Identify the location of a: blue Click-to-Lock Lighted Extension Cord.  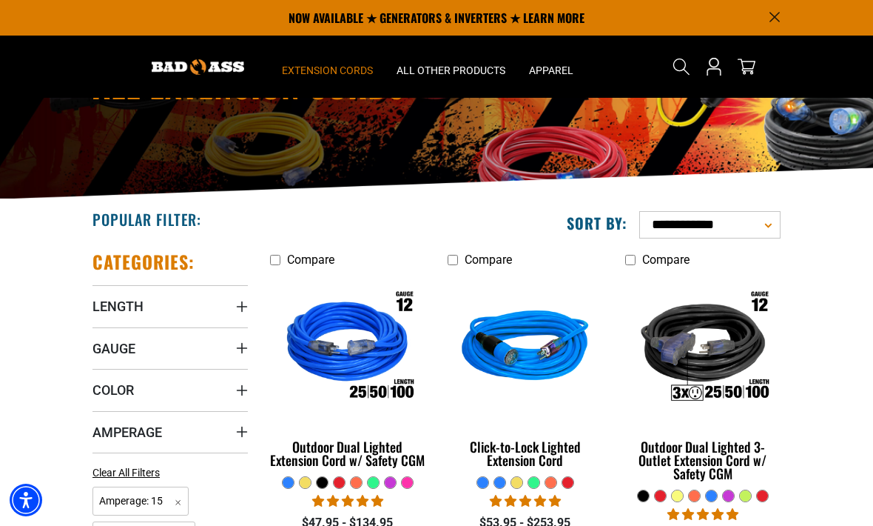
(526, 375).